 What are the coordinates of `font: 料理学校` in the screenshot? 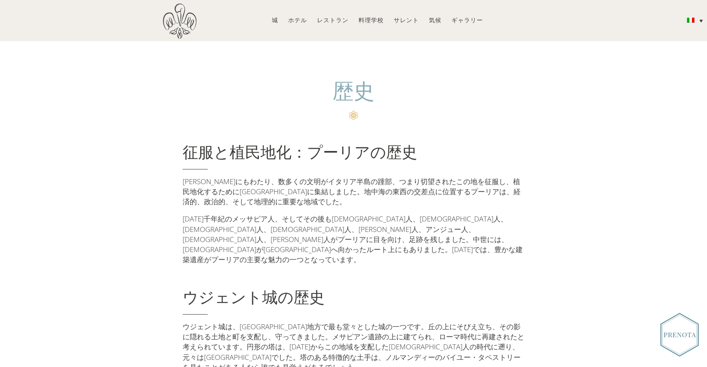 It's located at (371, 20).